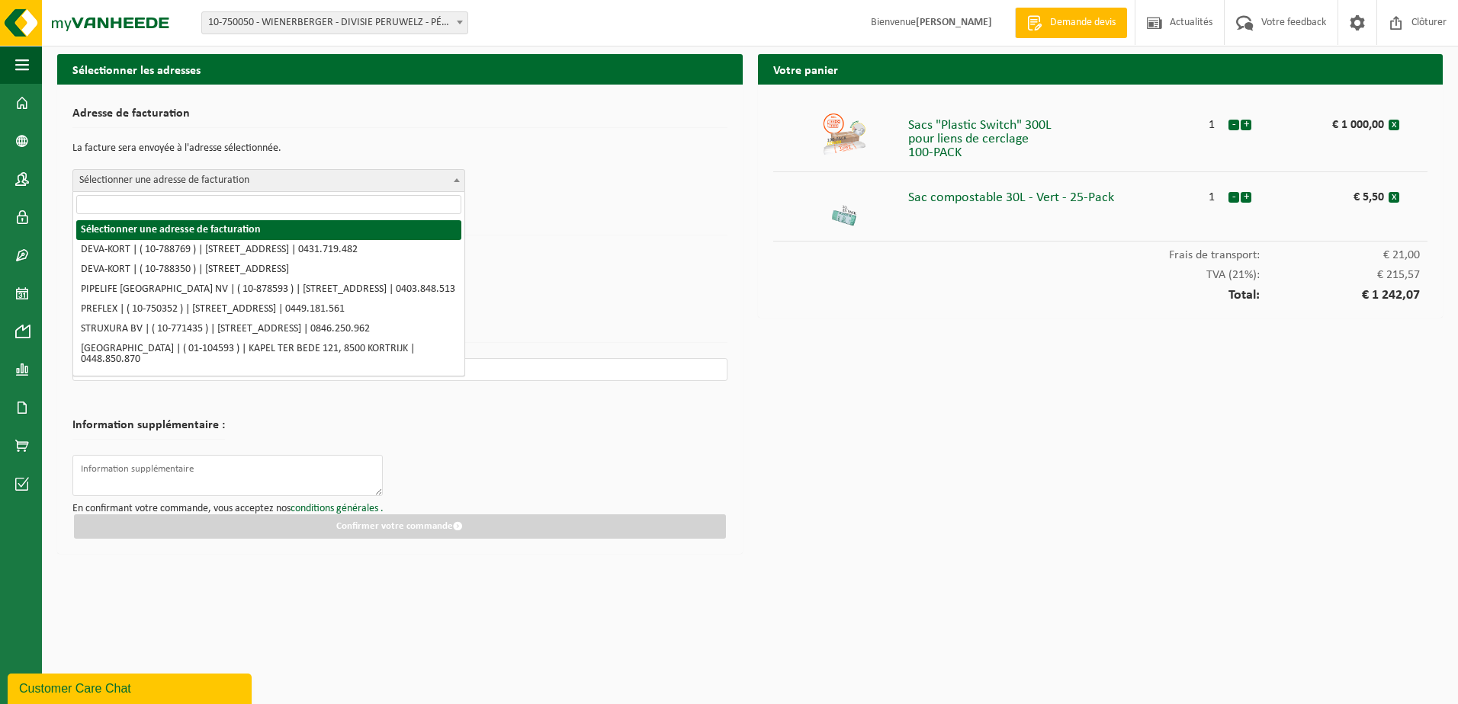 This screenshot has height=704, width=1458. I want to click on img: 01-999954, so click(844, 134).